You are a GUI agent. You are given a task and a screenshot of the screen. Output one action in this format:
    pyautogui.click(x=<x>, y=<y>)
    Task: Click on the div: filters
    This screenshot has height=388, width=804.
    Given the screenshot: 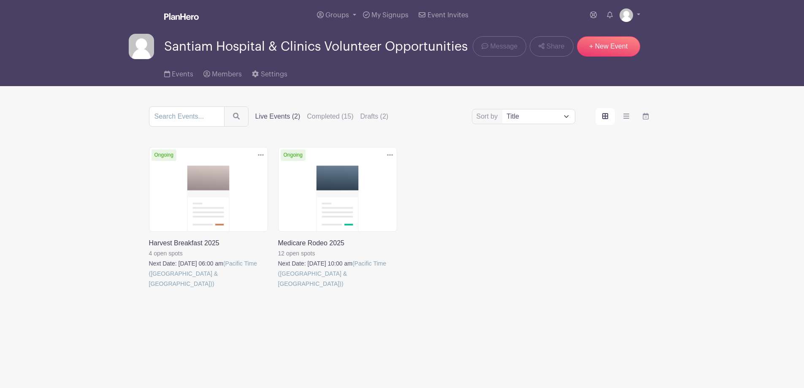 What is the action you would take?
    pyautogui.click(x=322, y=116)
    